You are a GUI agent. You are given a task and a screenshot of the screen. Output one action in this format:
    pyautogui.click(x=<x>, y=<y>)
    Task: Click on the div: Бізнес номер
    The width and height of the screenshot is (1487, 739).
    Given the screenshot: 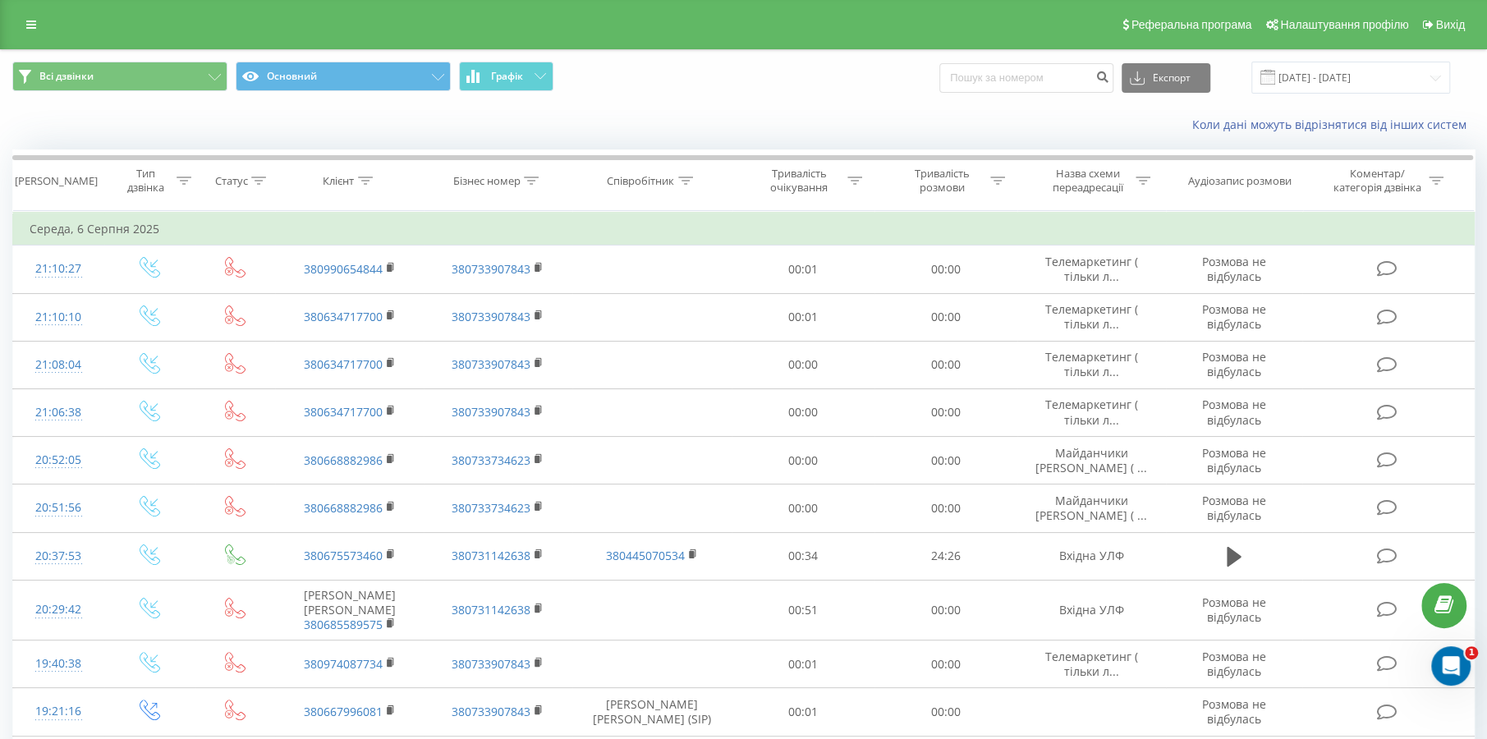 What is the action you would take?
    pyautogui.click(x=486, y=181)
    